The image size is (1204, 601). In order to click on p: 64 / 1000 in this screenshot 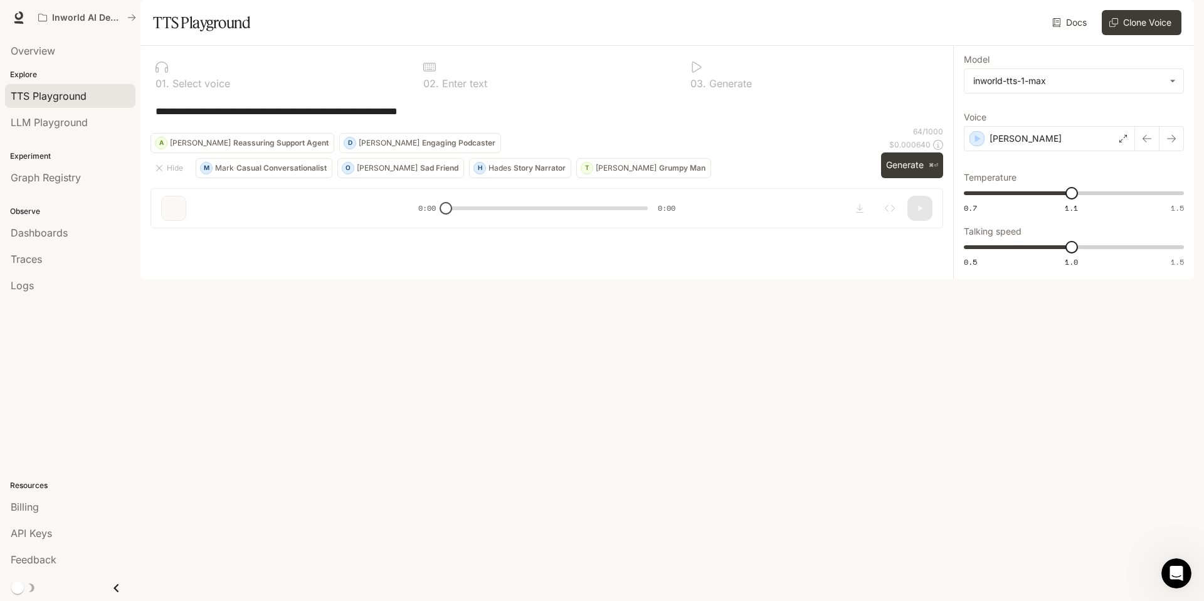, I will do `click(928, 131)`.